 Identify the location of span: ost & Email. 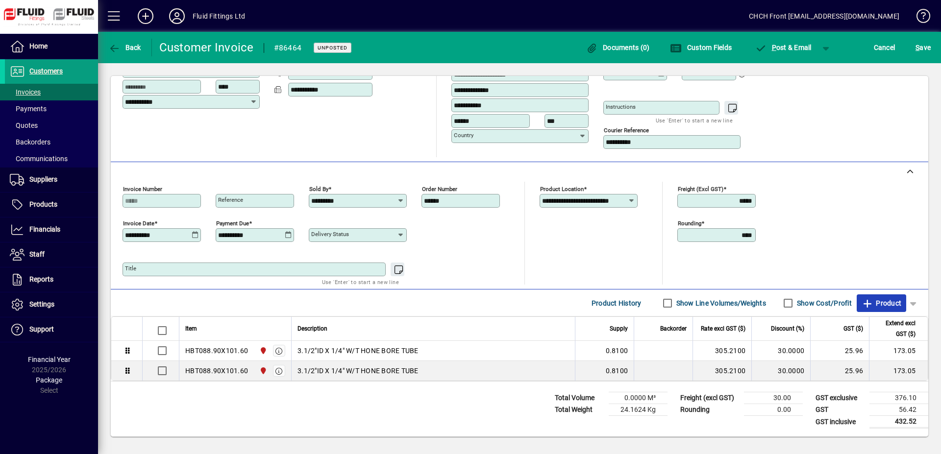
(783, 48).